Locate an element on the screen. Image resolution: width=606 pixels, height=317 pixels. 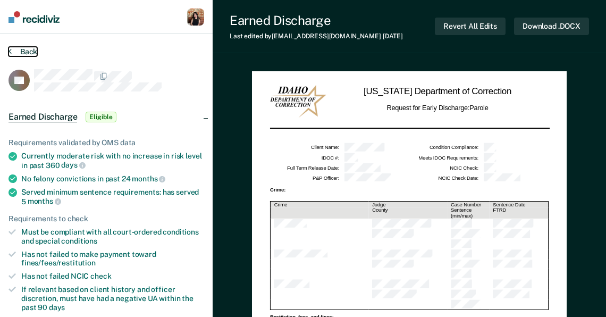
div: No felony convictions in past 24 is located at coordinates (113, 179).